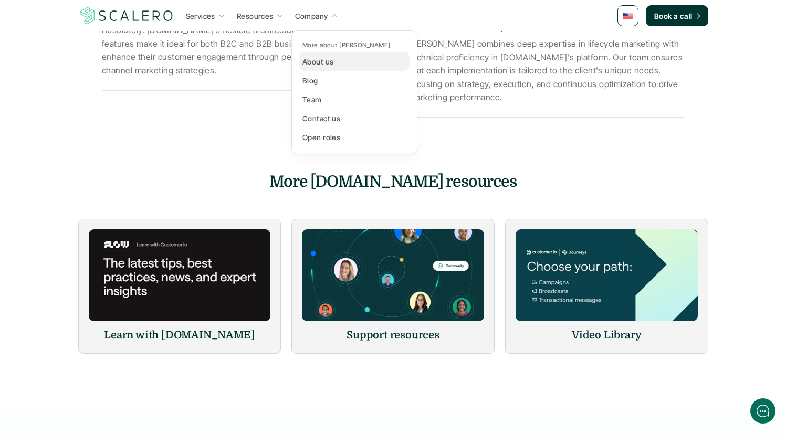 This screenshot has height=434, width=786. I want to click on a: Contact us, so click(355, 118).